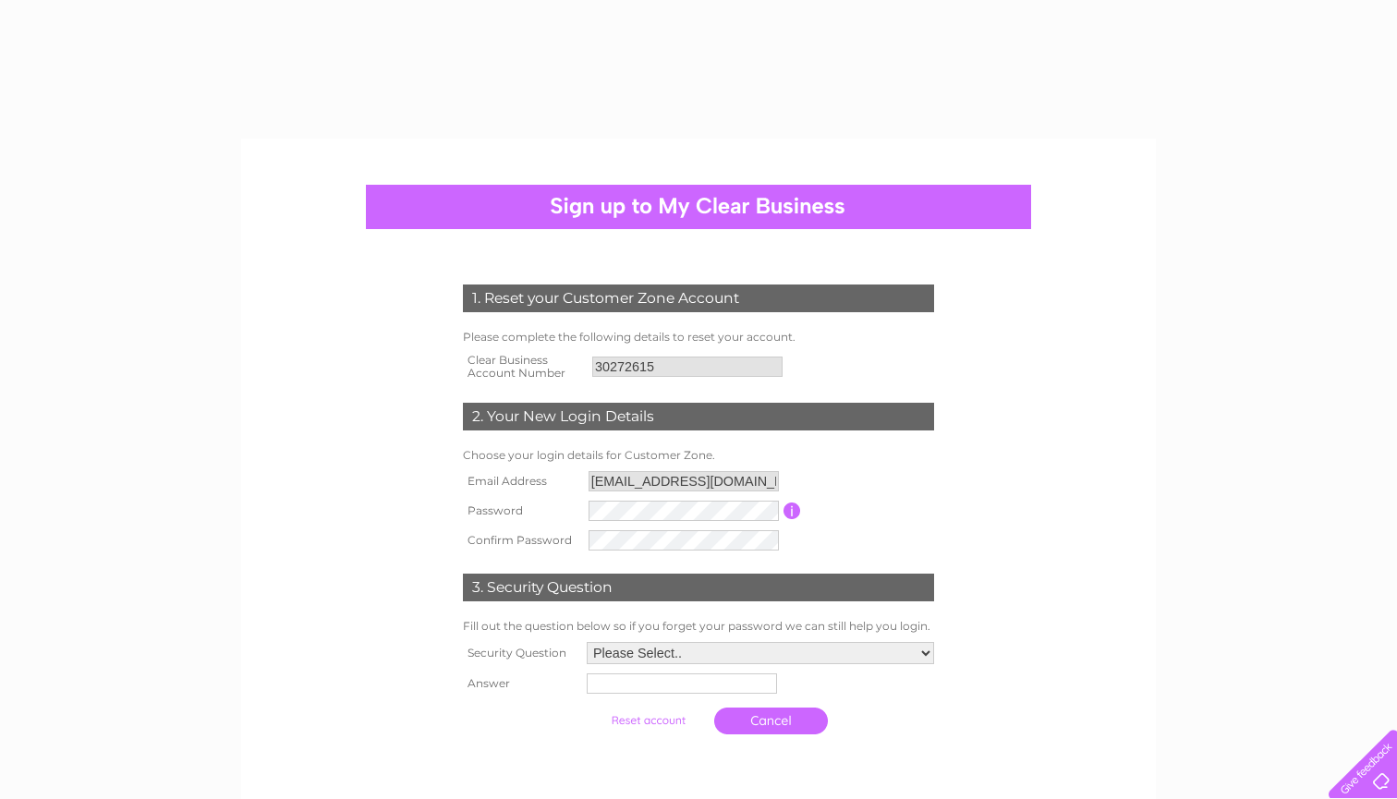 The image size is (1397, 799). What do you see at coordinates (771, 721) in the screenshot?
I see `a: Cancel` at bounding box center [771, 721].